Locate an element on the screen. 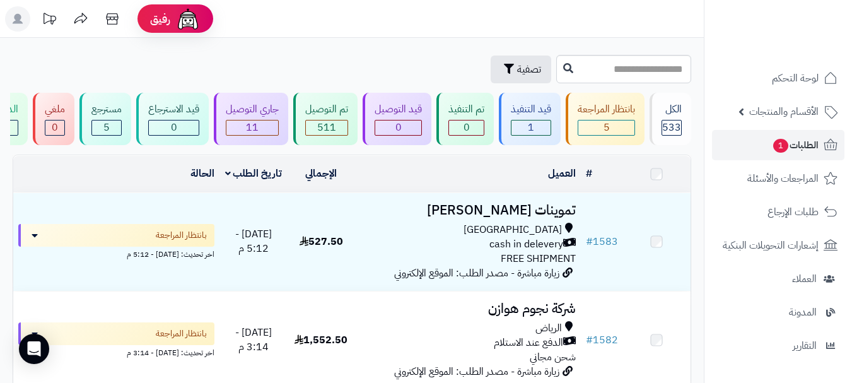  span: العملاء is located at coordinates (804, 279).